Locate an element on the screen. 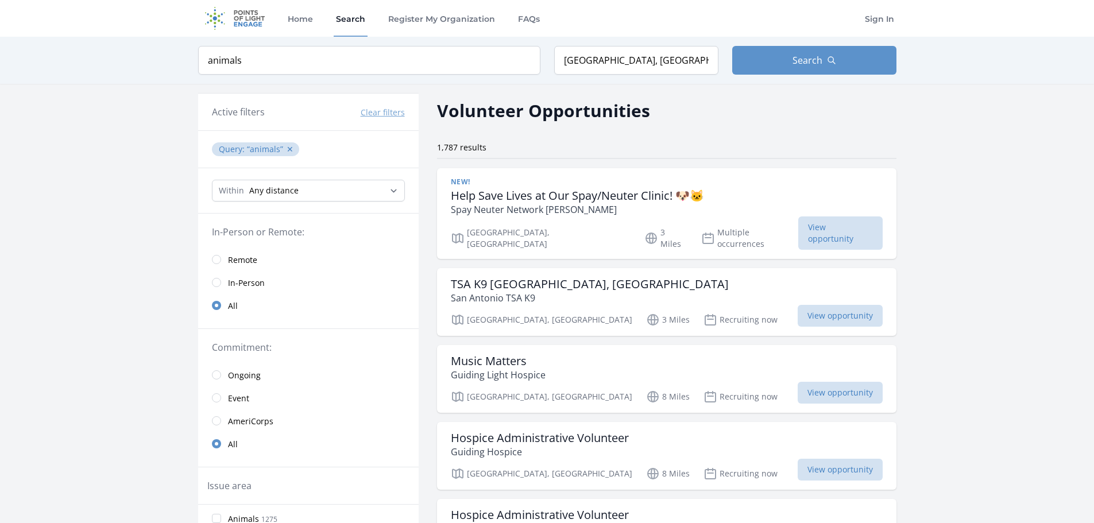 This screenshot has height=523, width=1094. span: Search is located at coordinates (807, 60).